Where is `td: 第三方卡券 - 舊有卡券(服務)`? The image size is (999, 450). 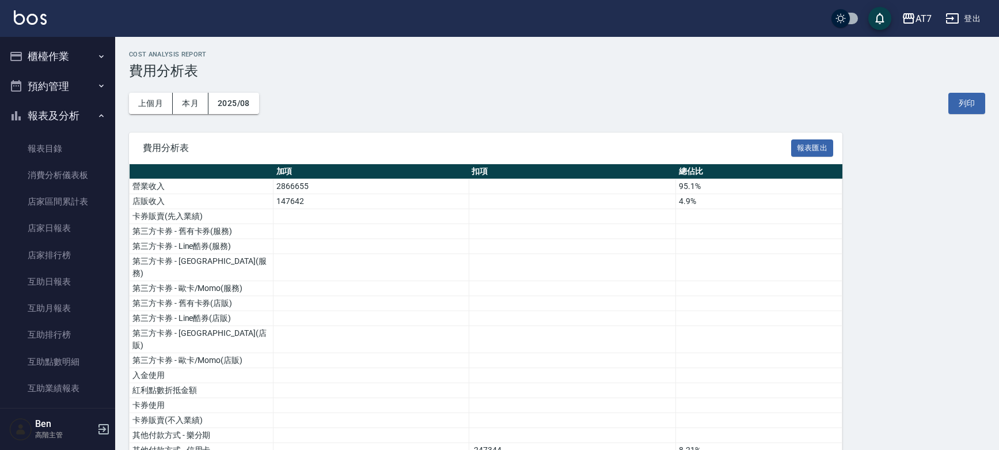
td: 第三方卡券 - 舊有卡券(服務) is located at coordinates (202, 232).